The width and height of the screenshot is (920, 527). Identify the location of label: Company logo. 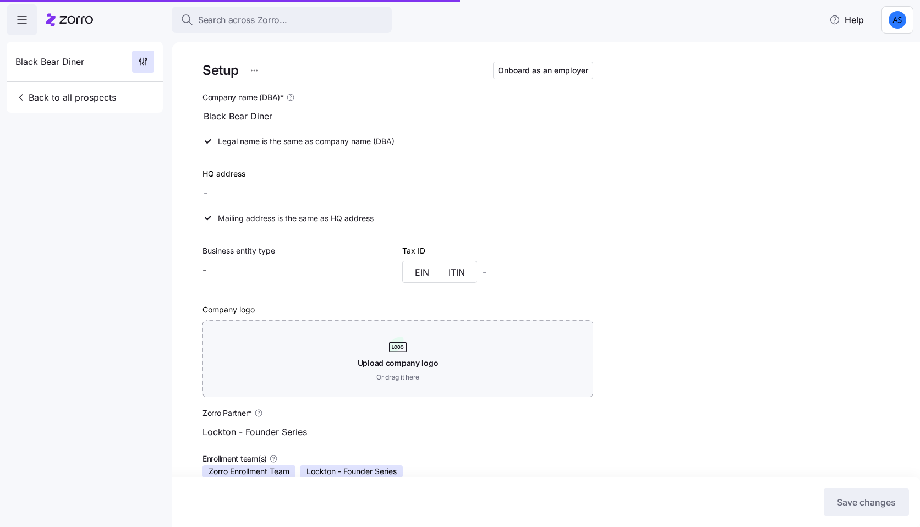
(228, 310).